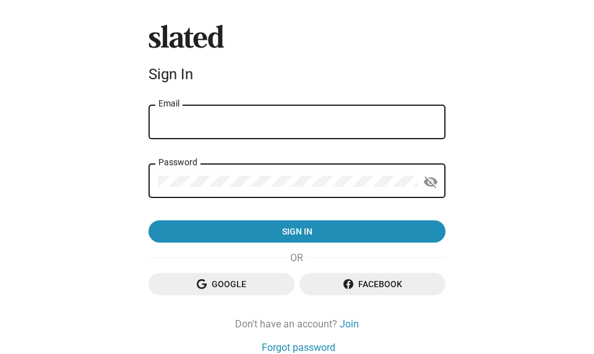 The image size is (594, 354). I want to click on div: Don't have an account?, so click(297, 324).